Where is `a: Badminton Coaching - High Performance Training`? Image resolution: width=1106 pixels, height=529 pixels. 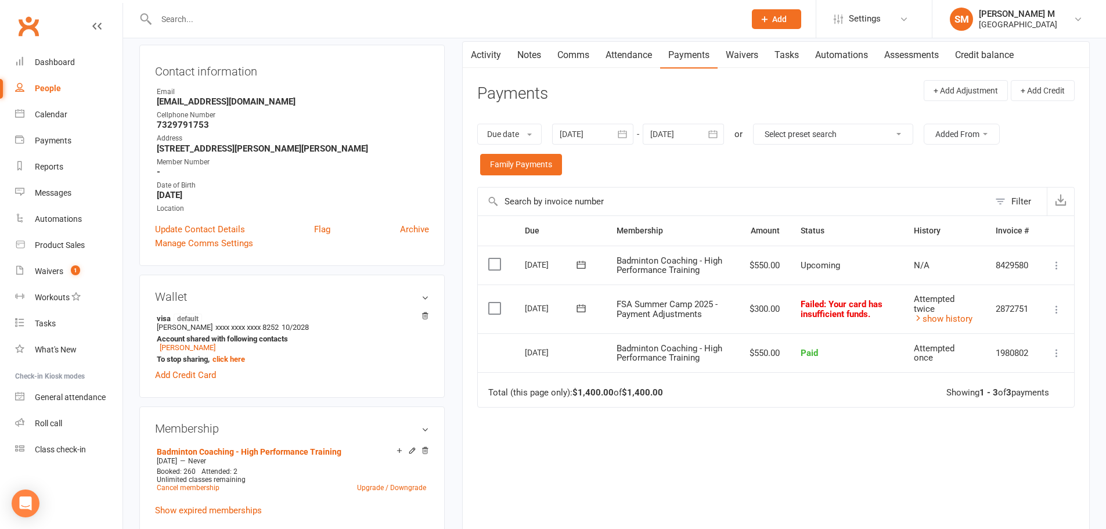 a: Badminton Coaching - High Performance Training is located at coordinates (249, 452).